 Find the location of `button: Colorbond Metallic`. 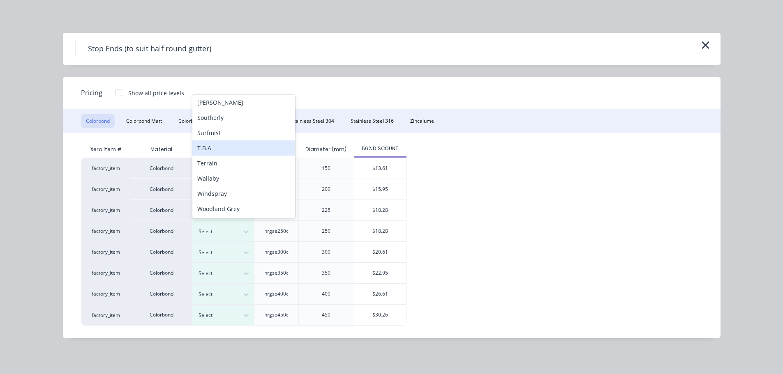

button: Colorbond Metallic is located at coordinates (200, 121).